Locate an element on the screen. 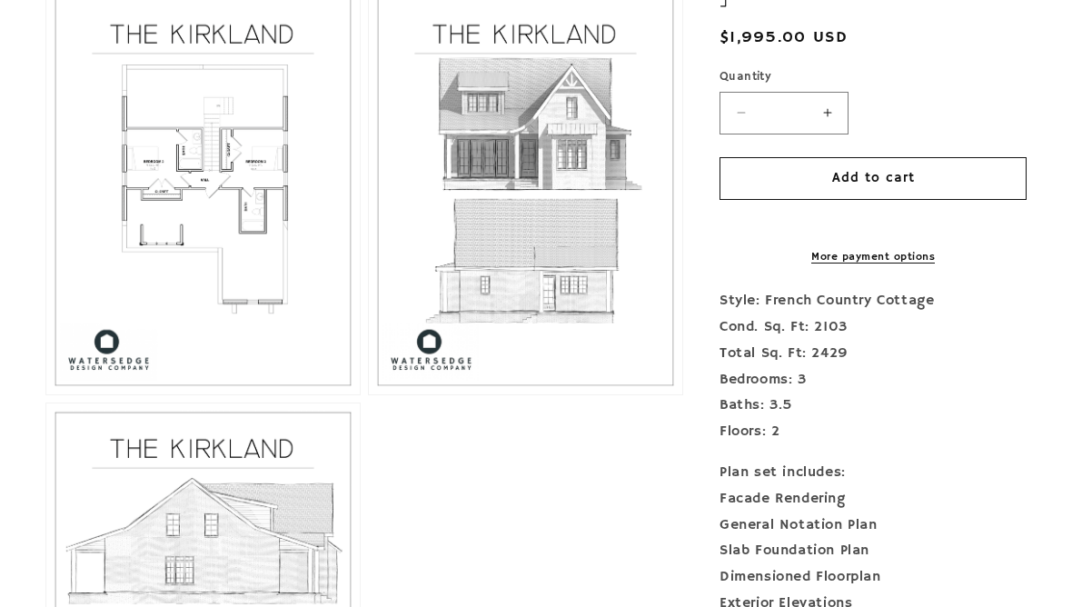 The image size is (1072, 607). div: Dimensioned Floorplan is located at coordinates (873, 577).